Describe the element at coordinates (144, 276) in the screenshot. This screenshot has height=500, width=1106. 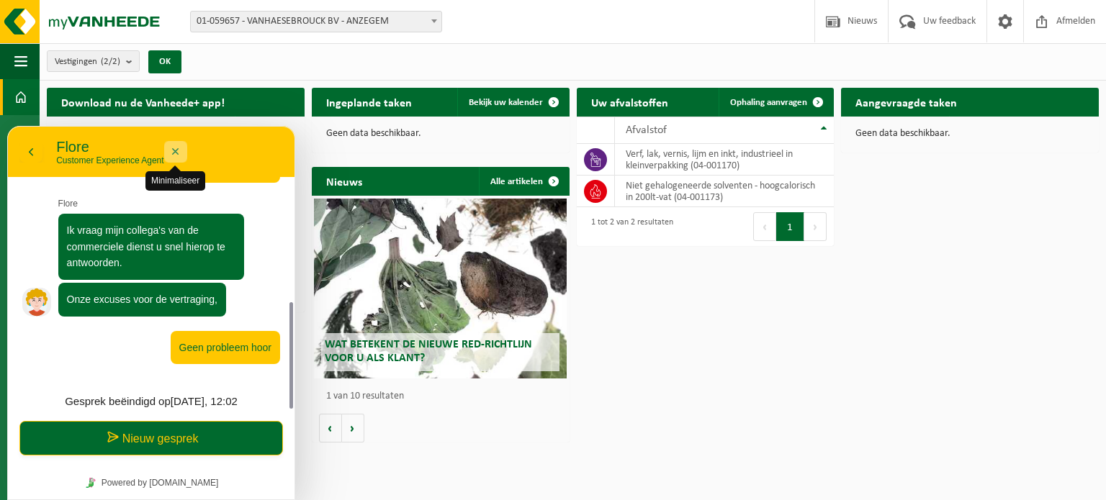
I see `p: Gesprek beëindigd op` at that location.